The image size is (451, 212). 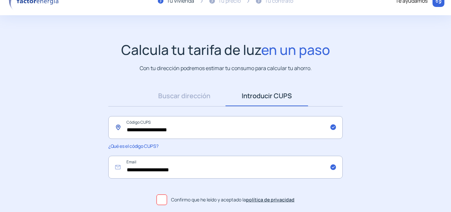 I want to click on a: Buscar dirección, so click(x=184, y=96).